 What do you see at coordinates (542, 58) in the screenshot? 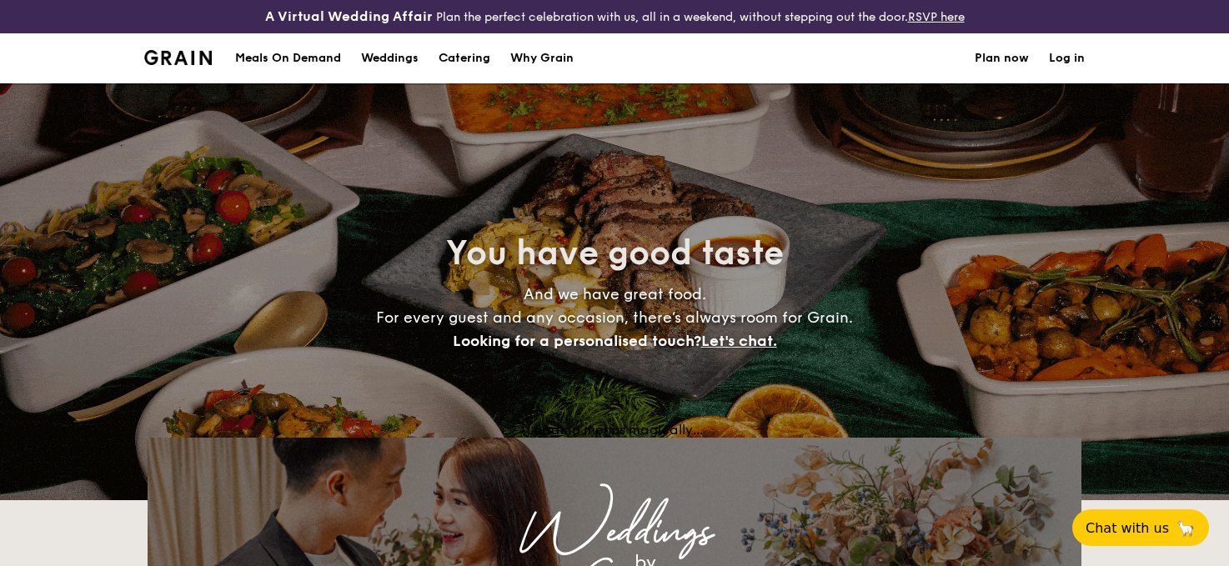
I see `a: Why Grain` at bounding box center [542, 58].